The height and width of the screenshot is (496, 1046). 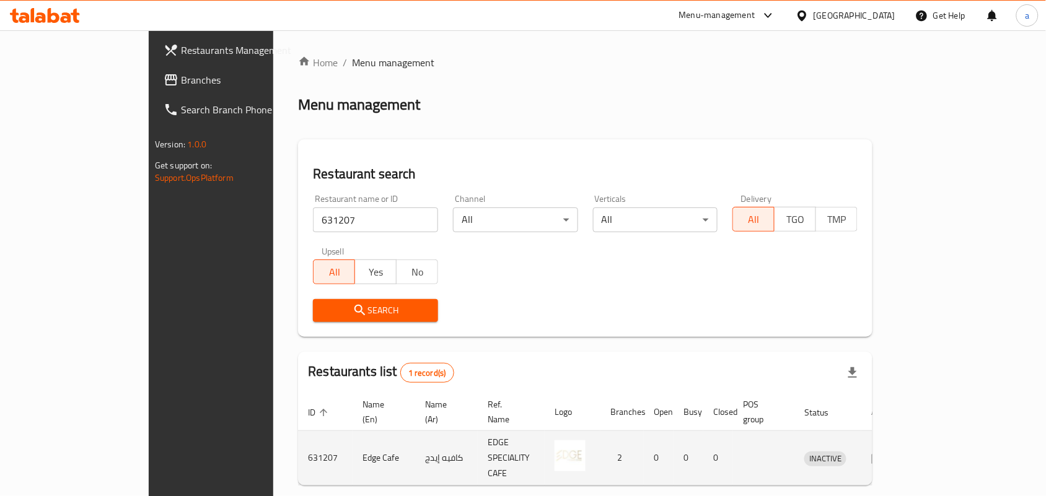 I want to click on table: enhanced table, so click(x=601, y=439).